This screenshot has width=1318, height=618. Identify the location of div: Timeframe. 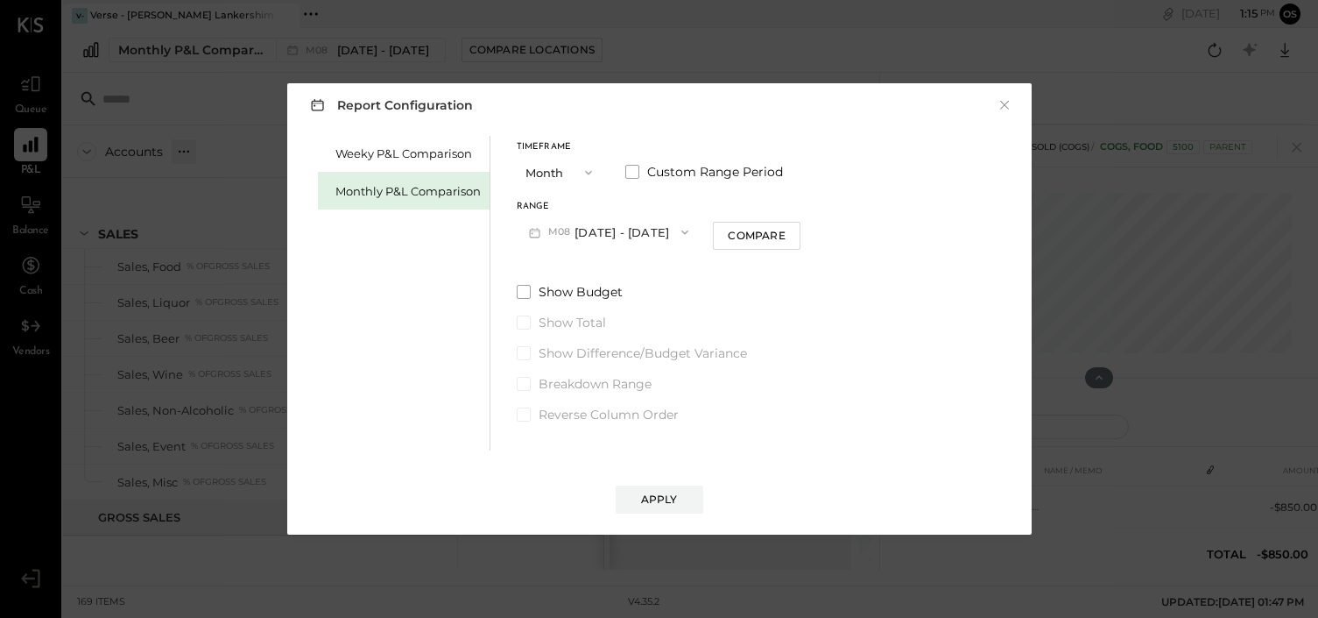
(561, 147).